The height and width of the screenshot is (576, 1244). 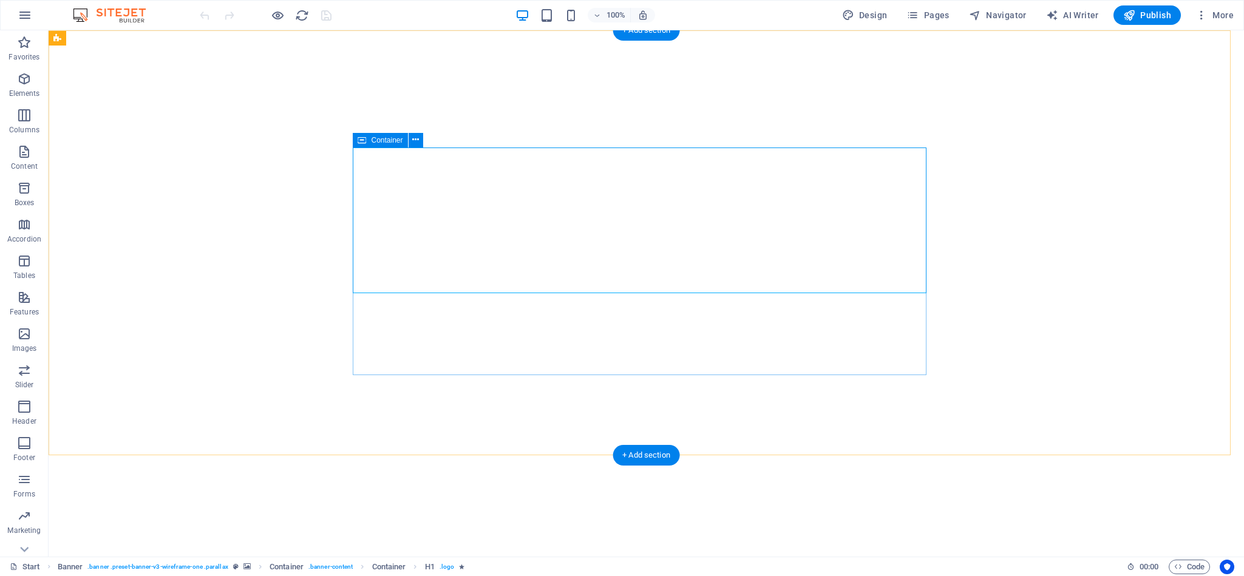 What do you see at coordinates (447, 567) in the screenshot?
I see `span: . logo` at bounding box center [447, 567].